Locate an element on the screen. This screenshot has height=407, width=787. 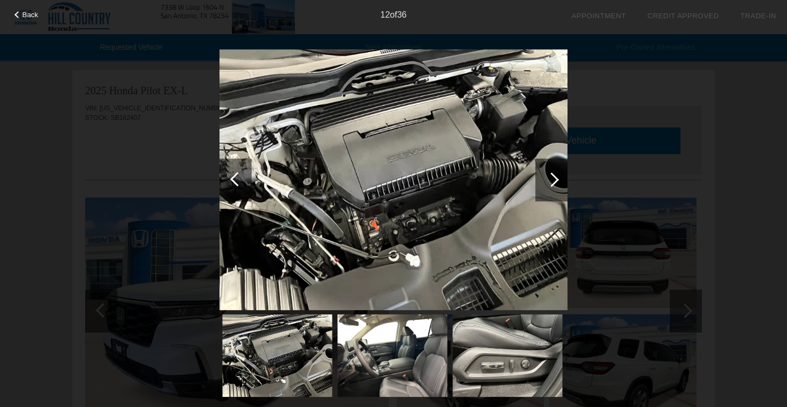
span: Back is located at coordinates (31, 14).